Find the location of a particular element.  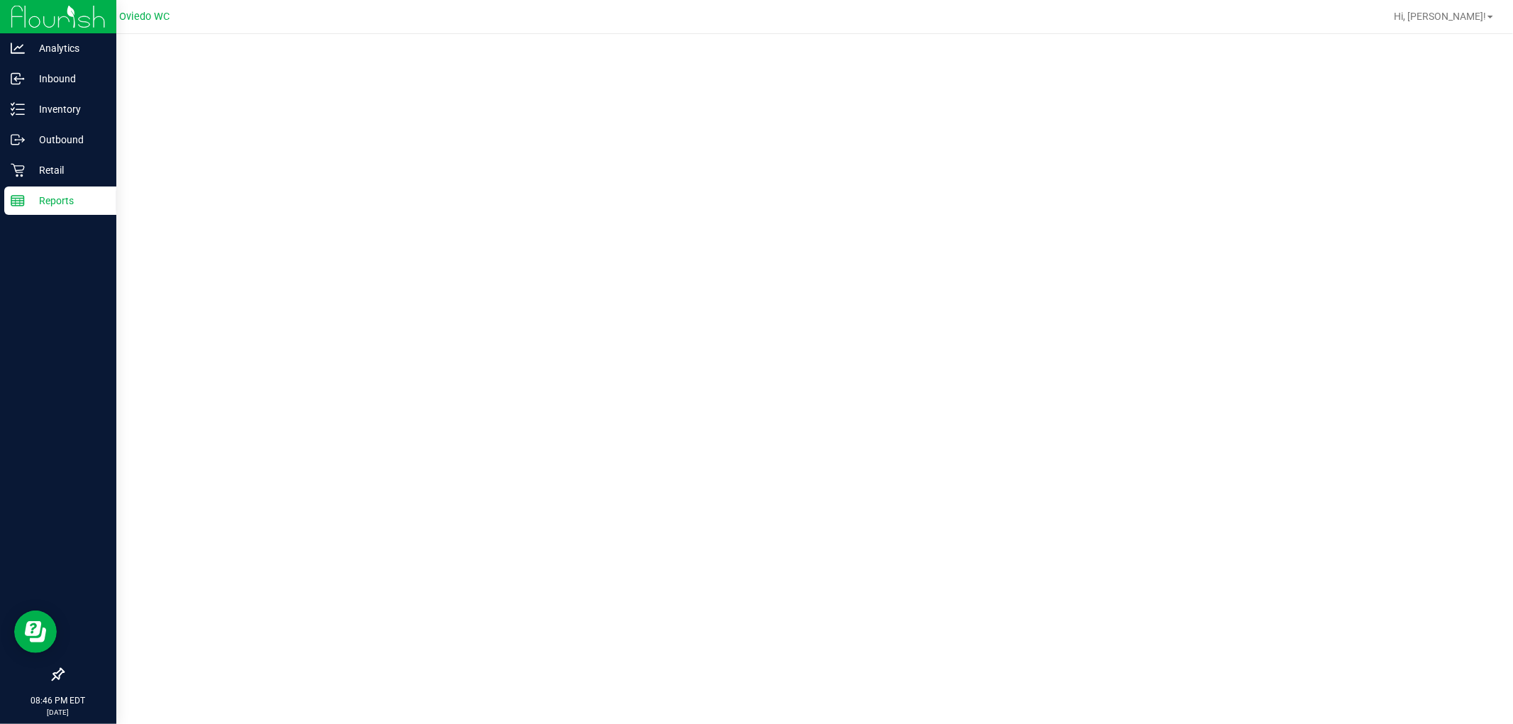

inline-svg: Analytics is located at coordinates (18, 48).